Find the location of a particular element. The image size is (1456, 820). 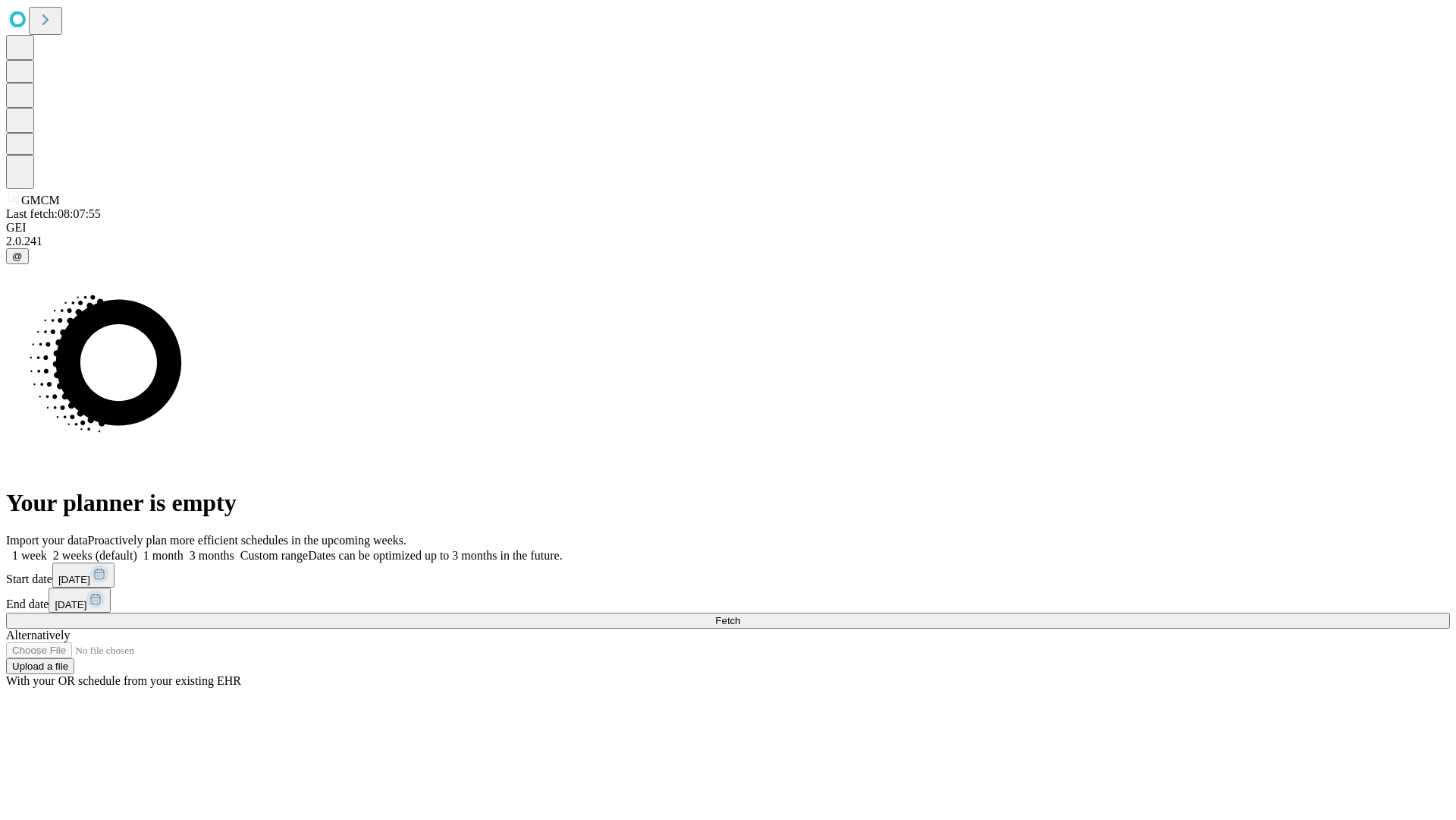

div: 2.0.241 is located at coordinates (728, 242).